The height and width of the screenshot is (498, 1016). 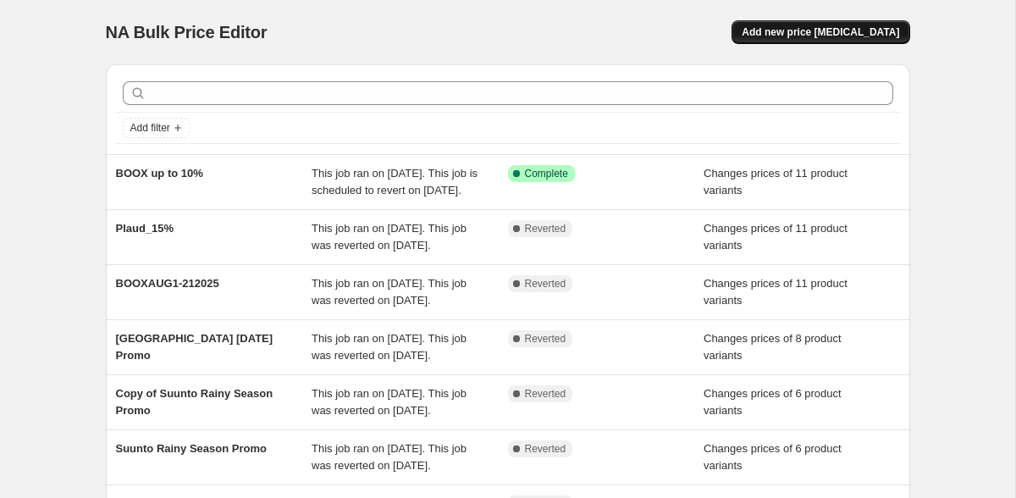 I want to click on span: NA Bulk Price Editor, so click(x=186, y=32).